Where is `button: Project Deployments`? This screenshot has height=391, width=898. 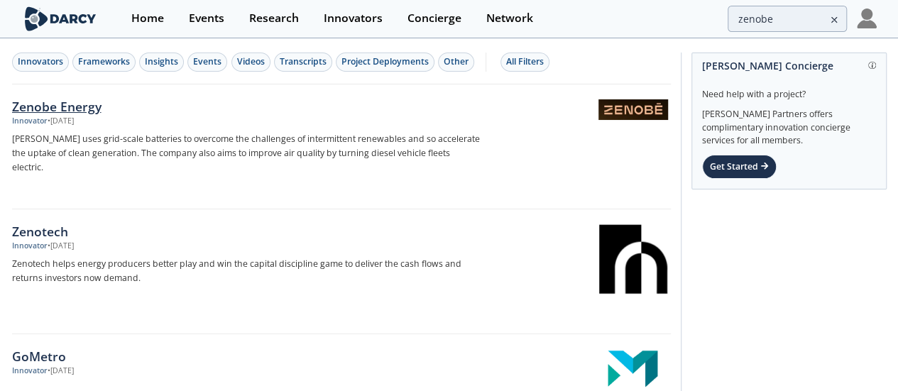
button: Project Deployments is located at coordinates (385, 62).